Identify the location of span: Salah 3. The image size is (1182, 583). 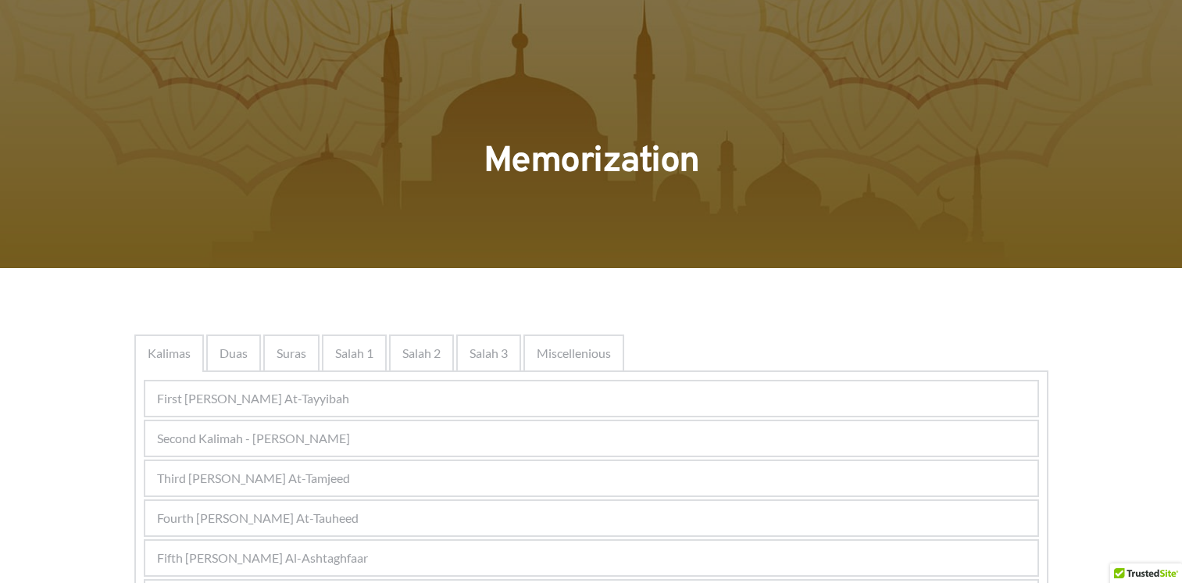
(488, 353).